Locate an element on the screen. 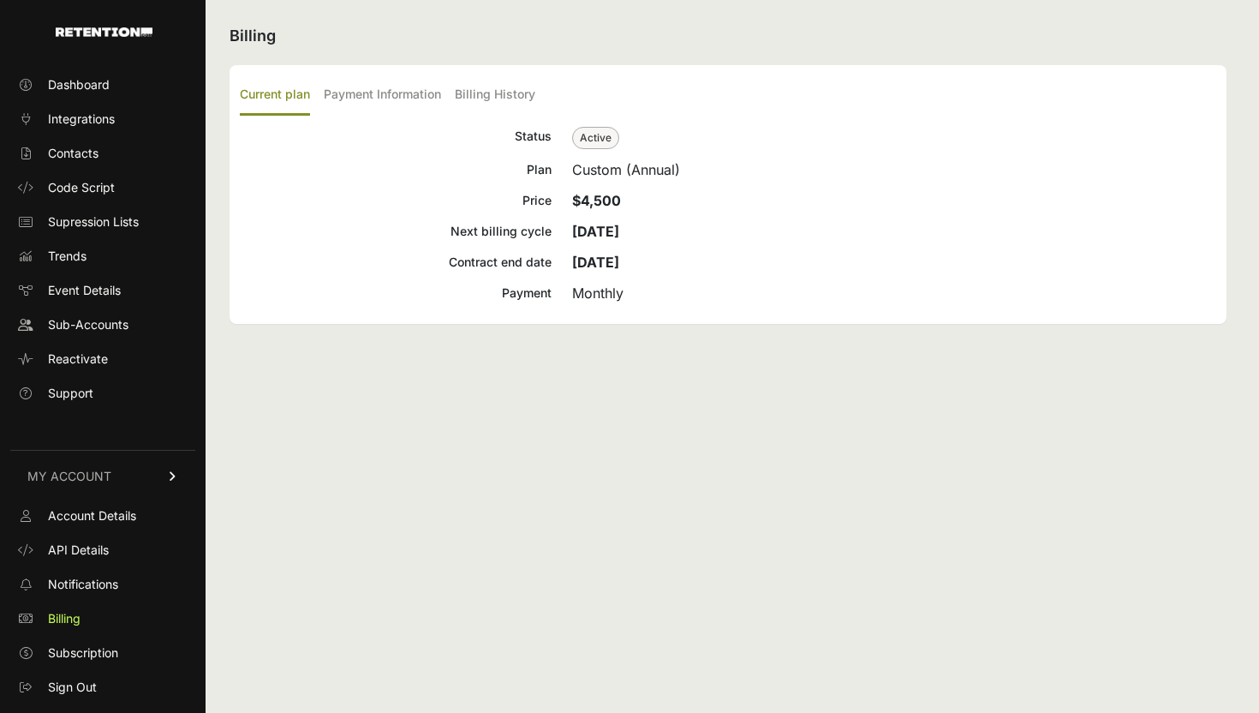  span: Dashboard is located at coordinates (79, 85).